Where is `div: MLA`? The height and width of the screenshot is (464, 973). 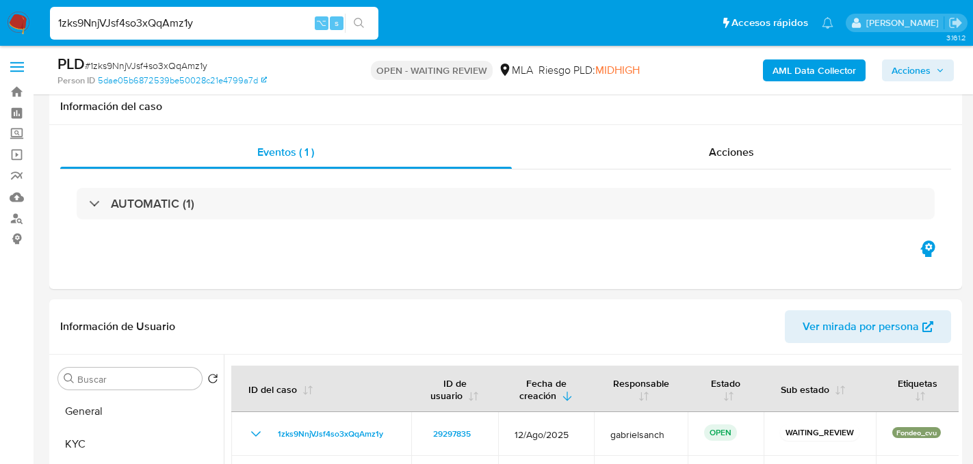
div: MLA is located at coordinates (515, 70).